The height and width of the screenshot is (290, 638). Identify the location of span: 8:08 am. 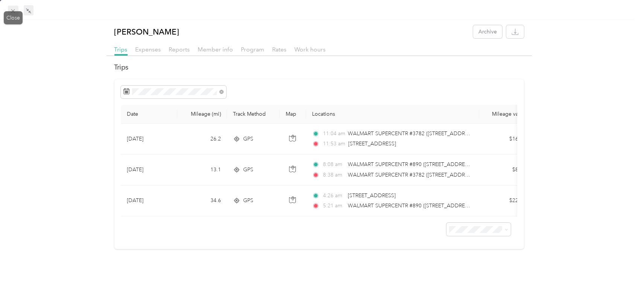
(333, 165).